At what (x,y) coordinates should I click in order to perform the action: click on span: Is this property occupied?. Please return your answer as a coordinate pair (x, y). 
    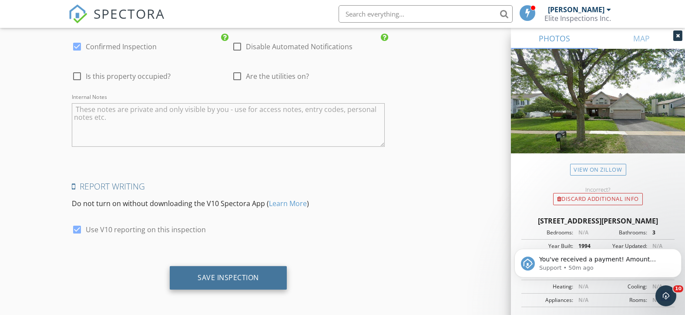
    Looking at the image, I should click on (128, 76).